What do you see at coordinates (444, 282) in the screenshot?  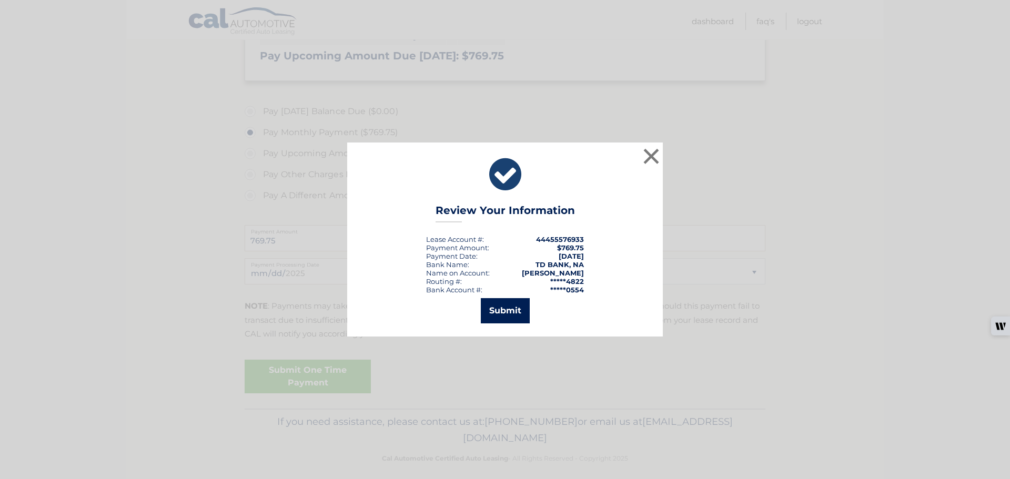 I see `div: Routing #:` at bounding box center [444, 282].